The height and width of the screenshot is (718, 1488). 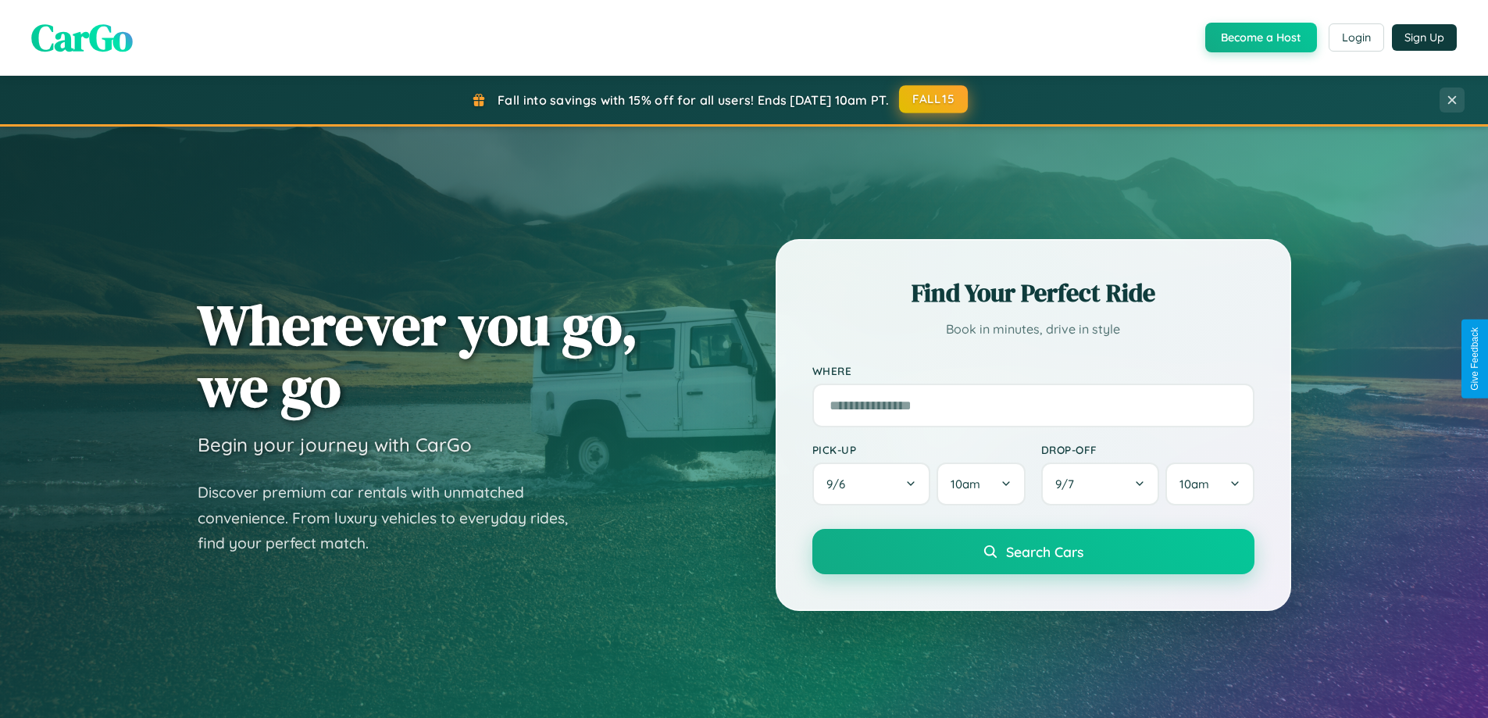 What do you see at coordinates (1033, 293) in the screenshot?
I see `h2: Find Your Perfect Ride` at bounding box center [1033, 293].